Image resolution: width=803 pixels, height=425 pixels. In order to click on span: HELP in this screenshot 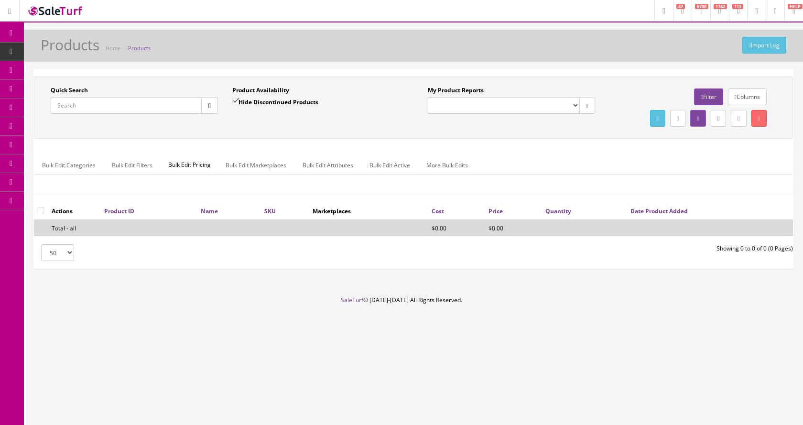, I will do `click(795, 6)`.